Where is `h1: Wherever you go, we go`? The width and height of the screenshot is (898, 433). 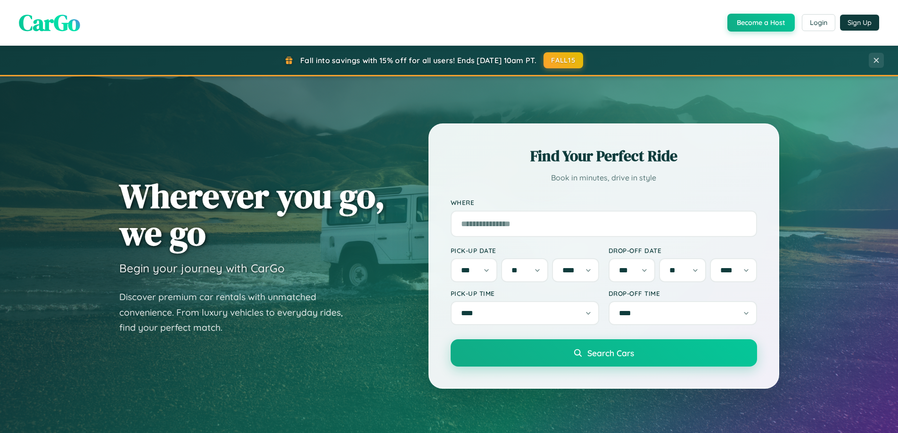
h1: Wherever you go, we go is located at coordinates (252, 215).